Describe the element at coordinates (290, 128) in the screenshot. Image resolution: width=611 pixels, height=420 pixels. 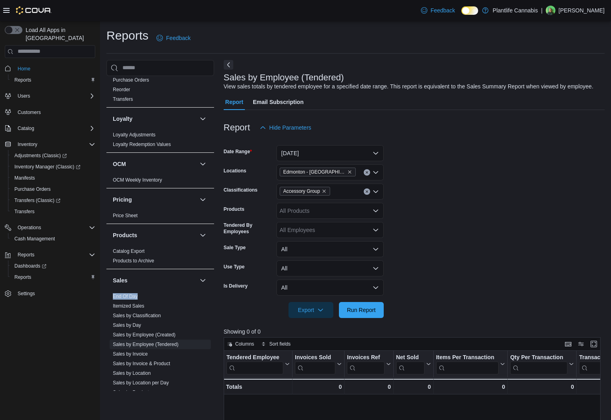
I see `span: Hide Parameters` at that location.